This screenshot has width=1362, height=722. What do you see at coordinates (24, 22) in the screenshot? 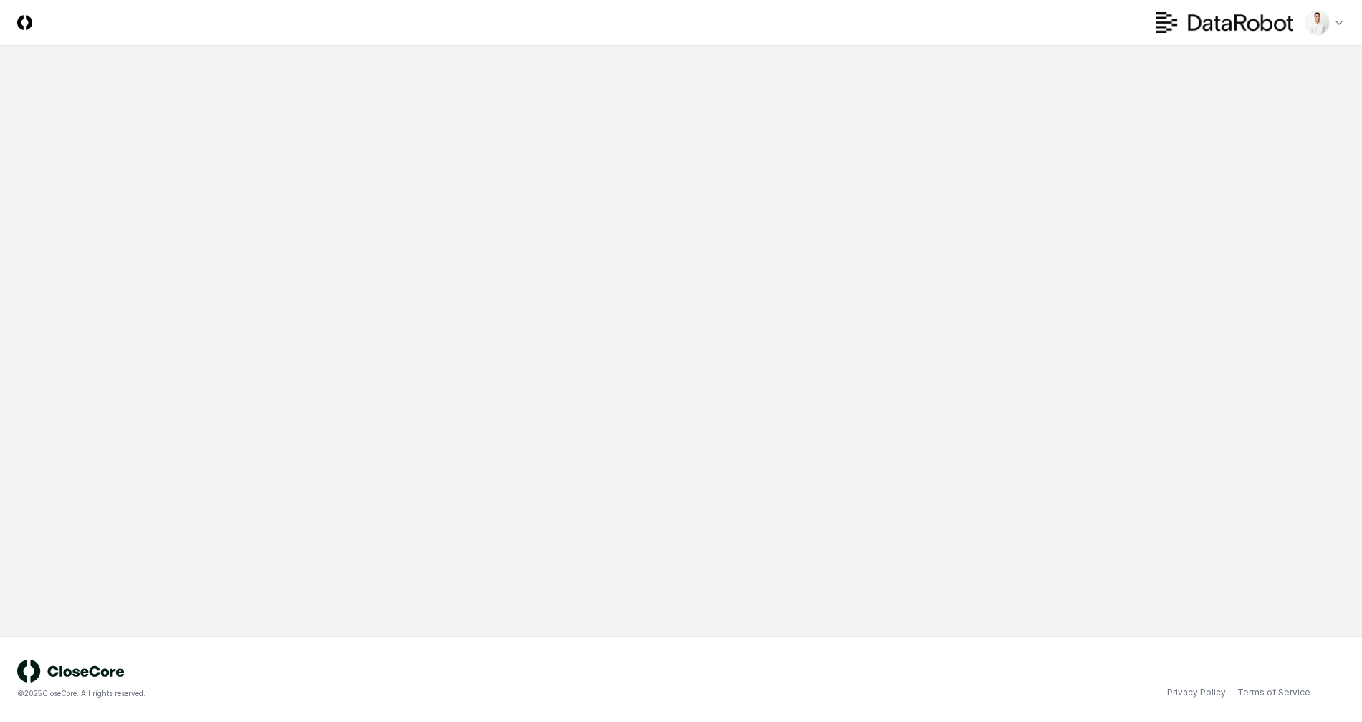
I see `img: Logo` at bounding box center [24, 22].